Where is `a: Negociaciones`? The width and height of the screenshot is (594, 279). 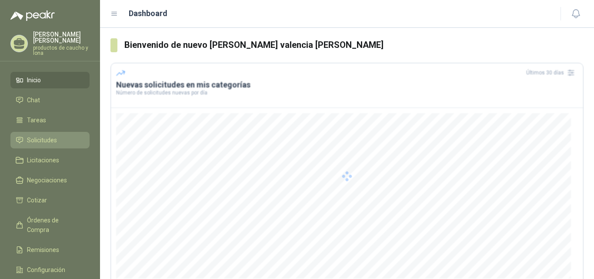 a: Negociaciones is located at coordinates (50, 180).